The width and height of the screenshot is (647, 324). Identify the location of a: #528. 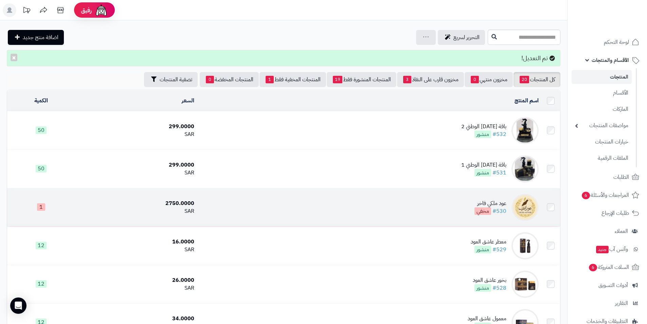
(499, 288).